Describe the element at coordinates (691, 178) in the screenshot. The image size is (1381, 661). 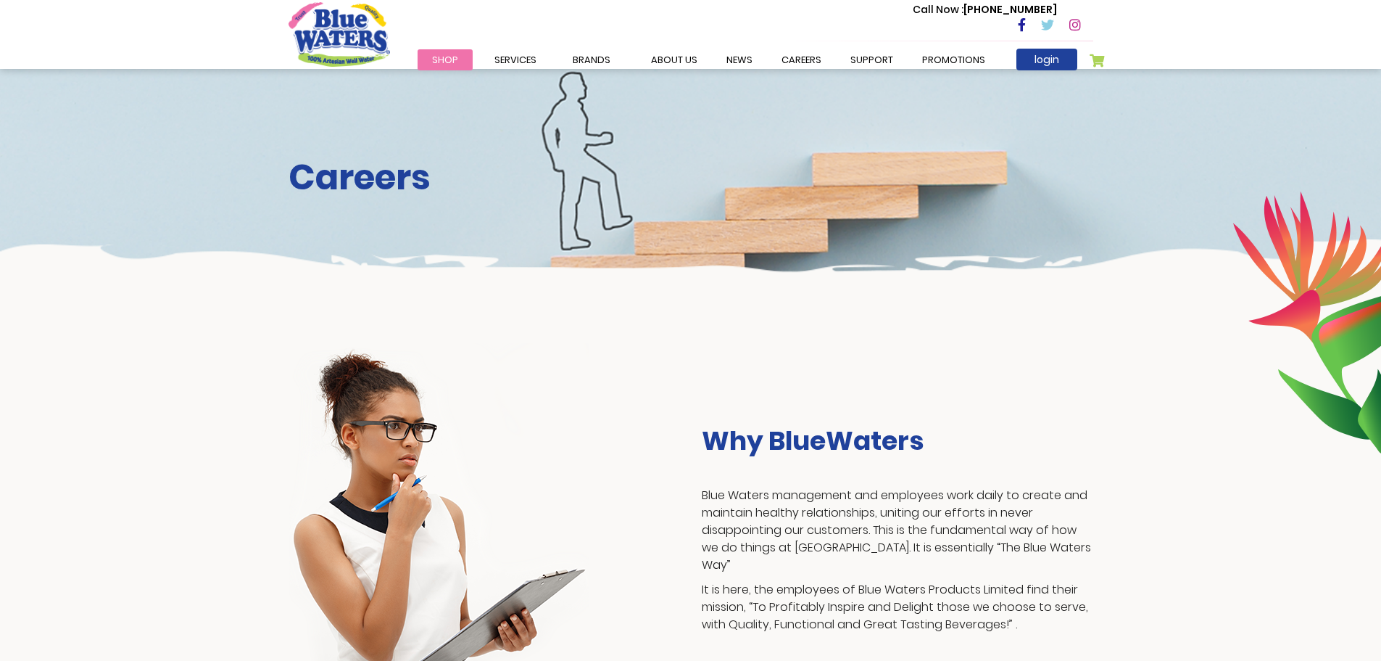
I see `h2: Careers` at that location.